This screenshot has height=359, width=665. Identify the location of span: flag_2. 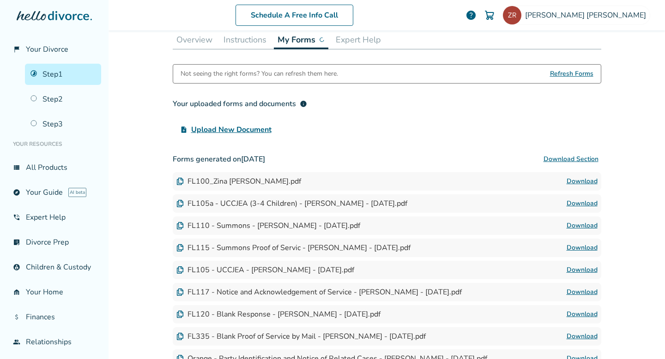
(17, 49).